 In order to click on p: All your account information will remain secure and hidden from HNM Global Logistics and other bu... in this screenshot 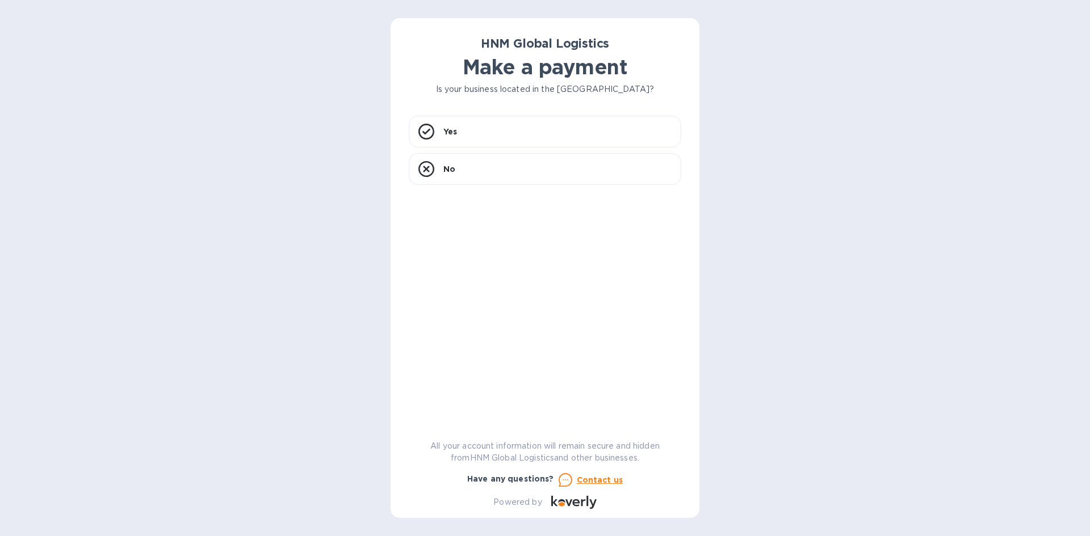, I will do `click(545, 452)`.